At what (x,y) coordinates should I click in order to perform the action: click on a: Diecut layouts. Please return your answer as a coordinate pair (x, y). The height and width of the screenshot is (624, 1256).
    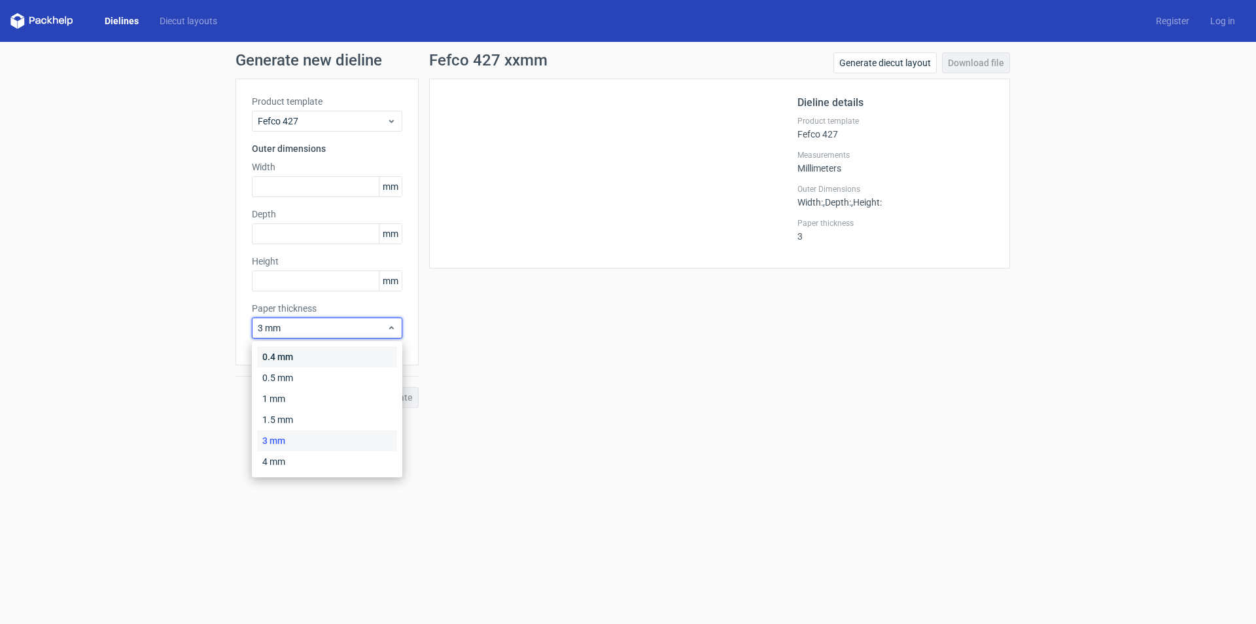
    Looking at the image, I should click on (188, 21).